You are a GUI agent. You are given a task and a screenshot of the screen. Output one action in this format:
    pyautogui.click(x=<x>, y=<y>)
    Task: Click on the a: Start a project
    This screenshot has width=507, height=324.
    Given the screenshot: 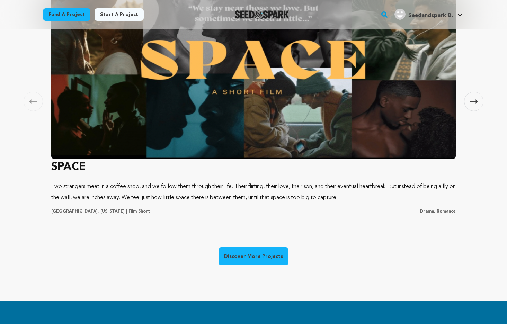 What is the action you would take?
    pyautogui.click(x=119, y=15)
    